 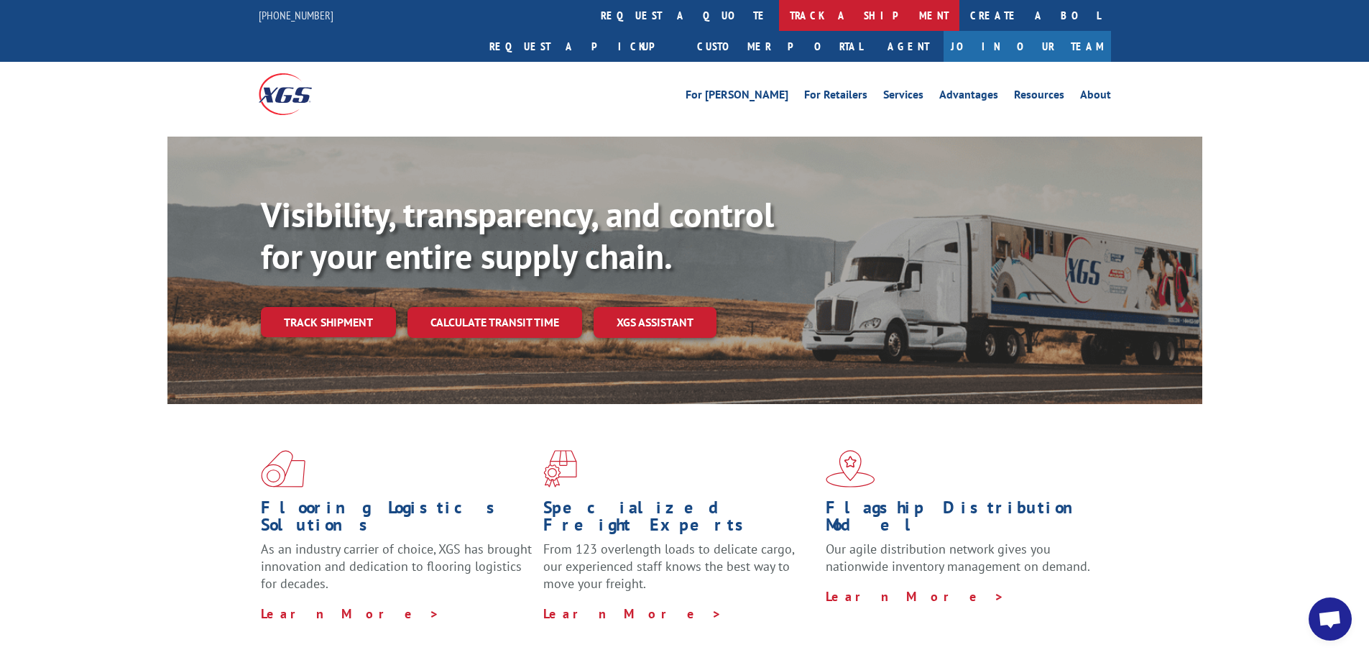 What do you see at coordinates (969, 97) in the screenshot?
I see `a: Advantages` at bounding box center [969, 97].